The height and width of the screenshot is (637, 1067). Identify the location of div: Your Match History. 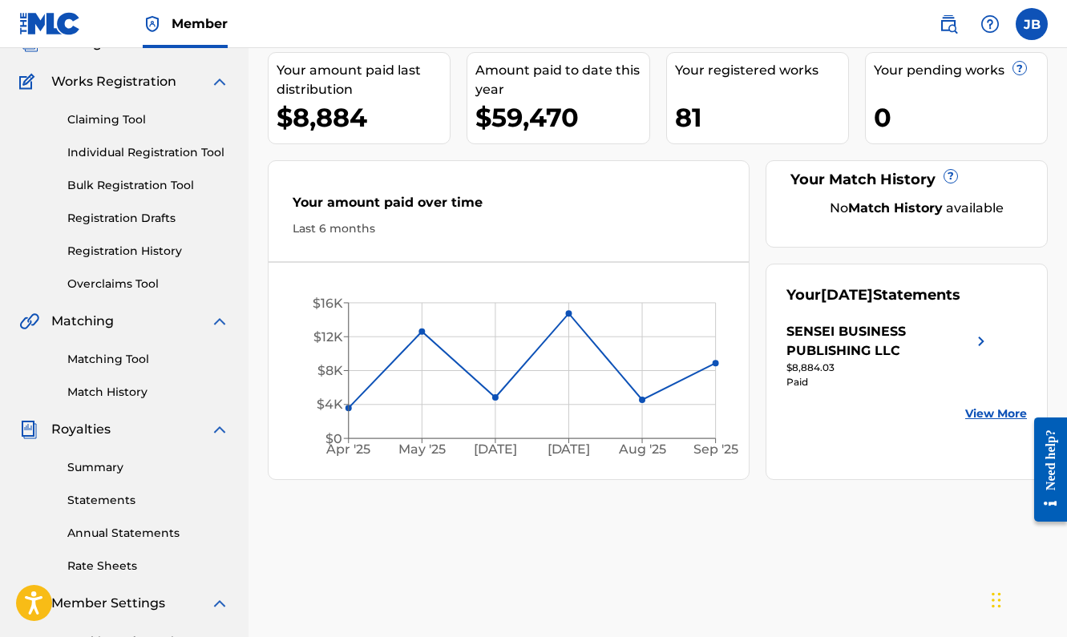
(907, 180).